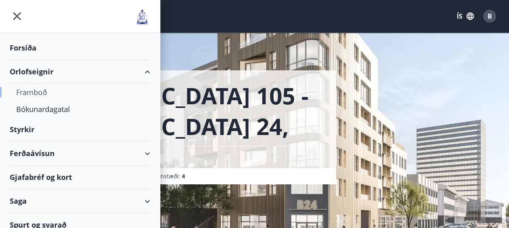 The height and width of the screenshot is (228, 509). Describe the element at coordinates (80, 92) in the screenshot. I see `div: Framboð` at that location.